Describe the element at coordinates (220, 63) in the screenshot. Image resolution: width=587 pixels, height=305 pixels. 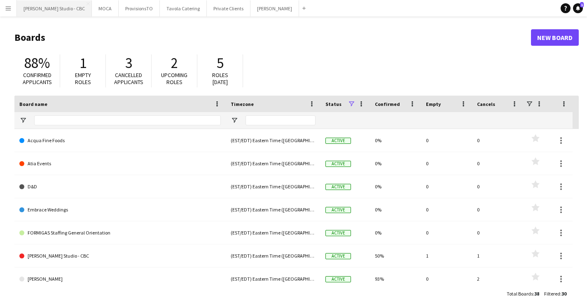
I see `span: 5` at that location.